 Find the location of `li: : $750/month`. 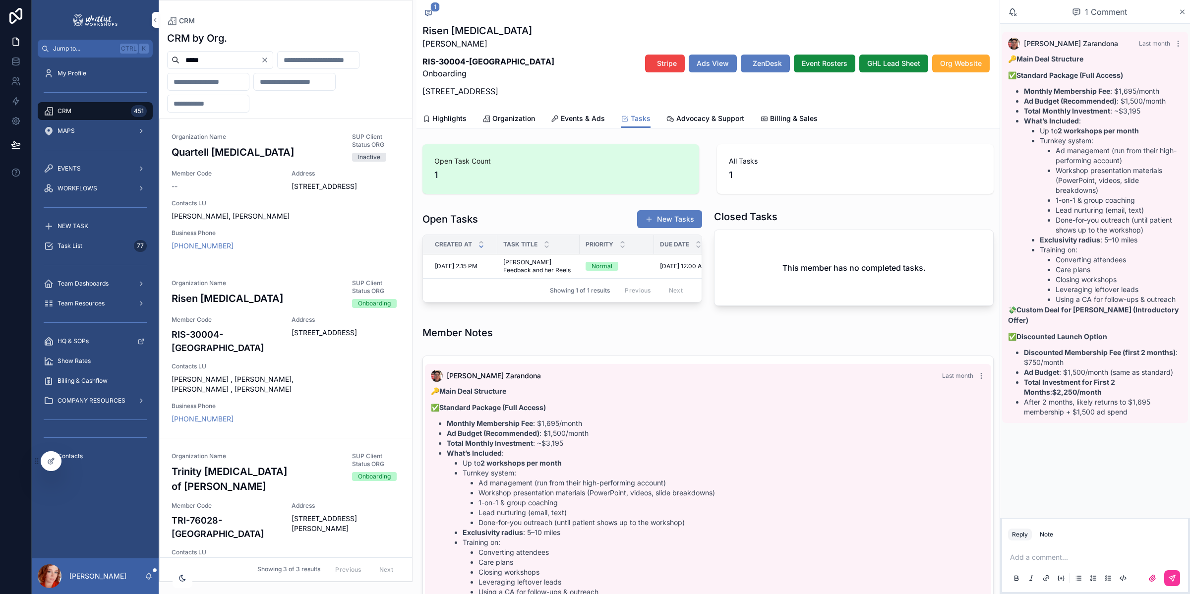

li: : $750/month is located at coordinates (1103, 357).